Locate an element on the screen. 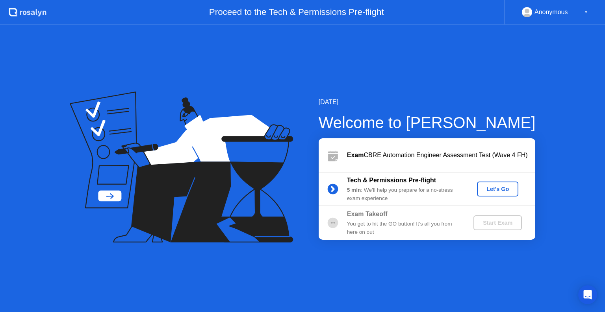 This screenshot has height=312, width=605. b: Exam is located at coordinates (355, 155).